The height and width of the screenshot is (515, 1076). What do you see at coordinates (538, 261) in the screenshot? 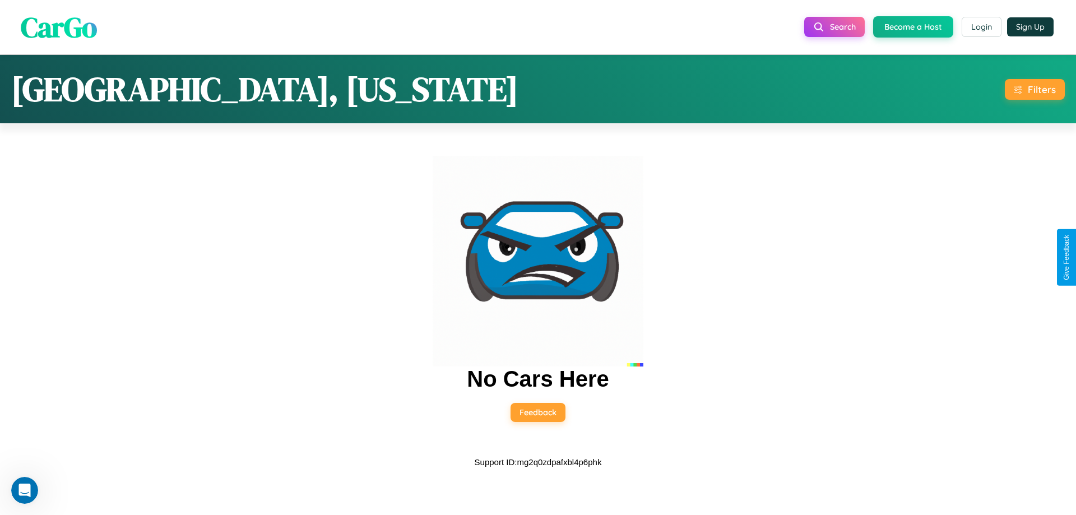
I see `img: car` at bounding box center [538, 261].